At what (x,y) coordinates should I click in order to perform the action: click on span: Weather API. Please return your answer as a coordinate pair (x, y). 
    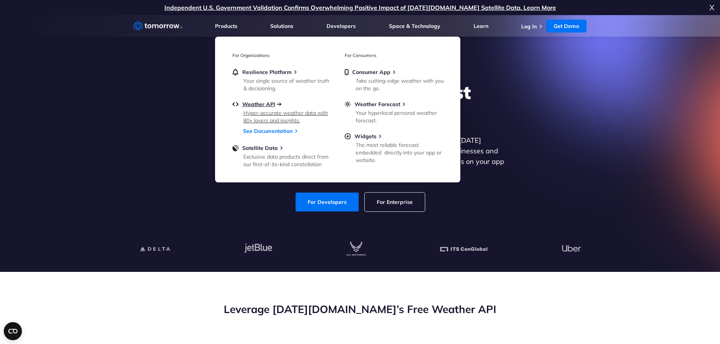
    Looking at the image, I should click on (259, 104).